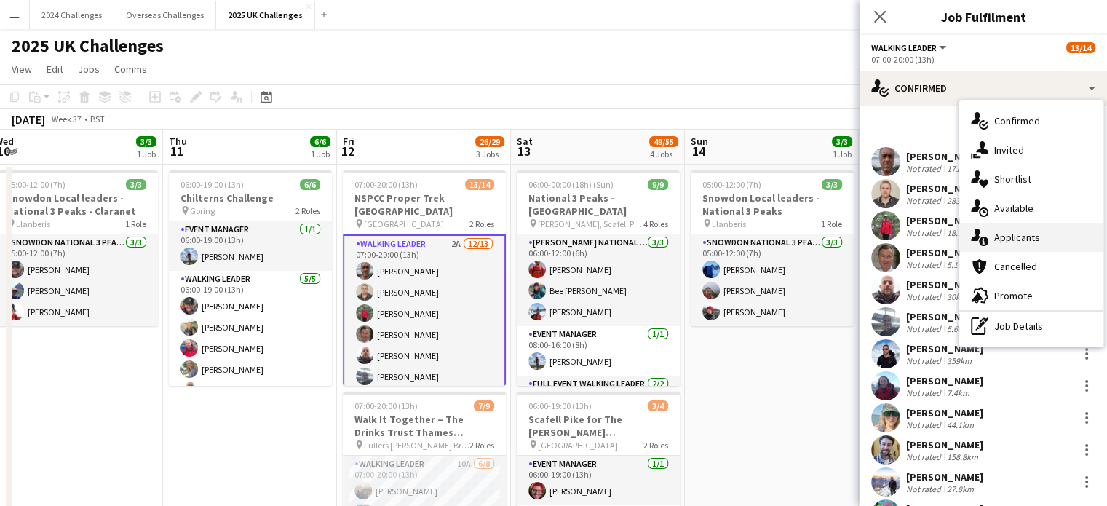  I want to click on button: Walking Leader, so click(910, 47).